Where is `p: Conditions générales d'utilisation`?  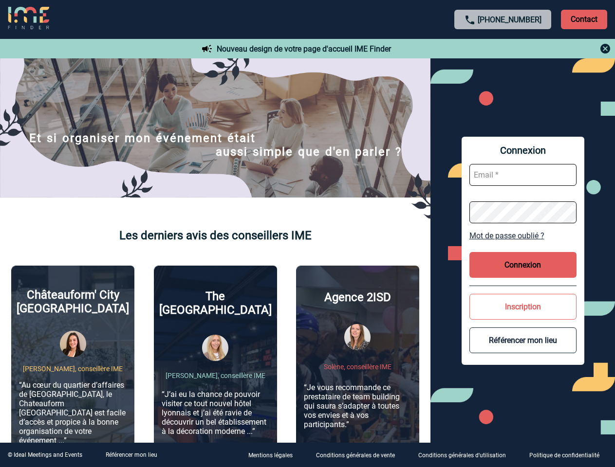 p: Conditions générales d'utilisation is located at coordinates (462, 456).